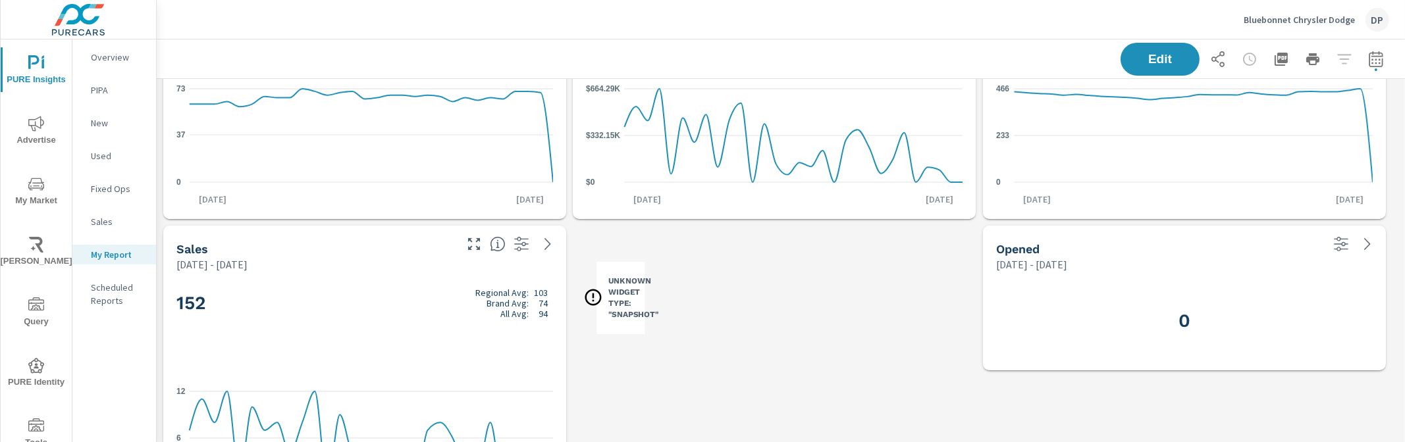  Describe the element at coordinates (1003, 135) in the screenshot. I see `text: 233` at that location.